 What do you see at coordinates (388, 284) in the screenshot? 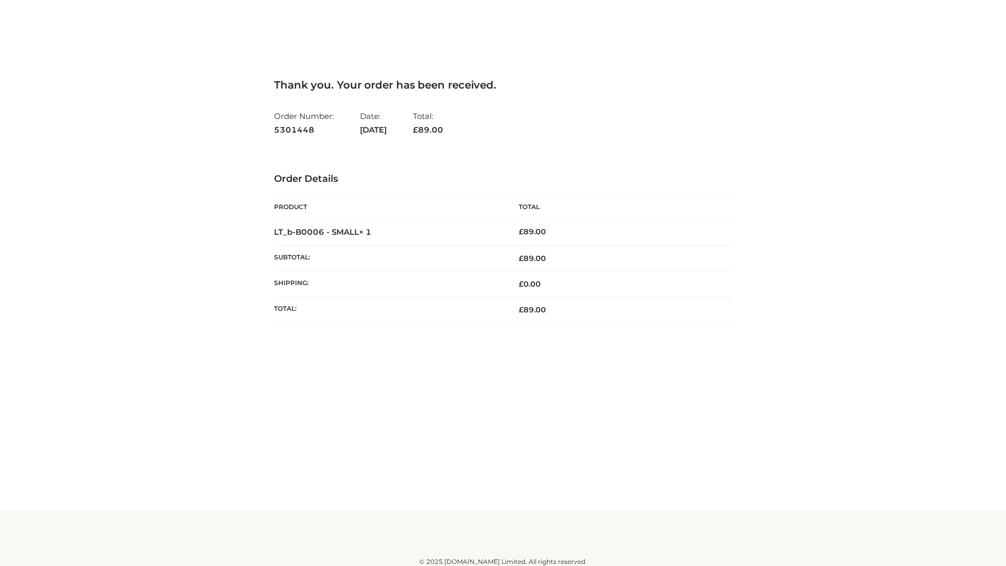
I see `th: Shipping:` at bounding box center [388, 284].